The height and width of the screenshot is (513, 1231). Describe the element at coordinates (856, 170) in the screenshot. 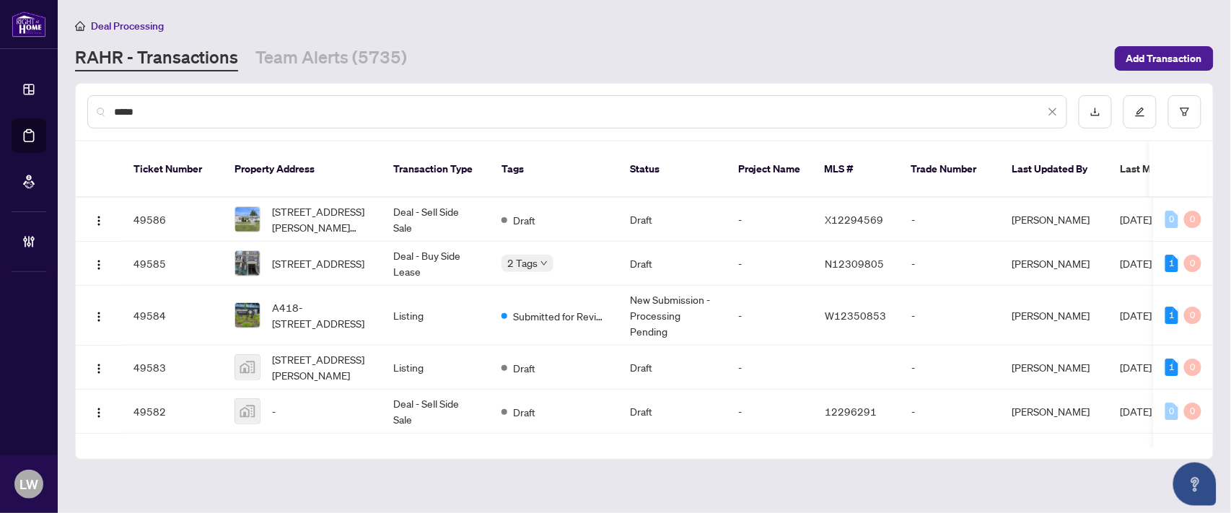

I see `th: MLS #` at that location.